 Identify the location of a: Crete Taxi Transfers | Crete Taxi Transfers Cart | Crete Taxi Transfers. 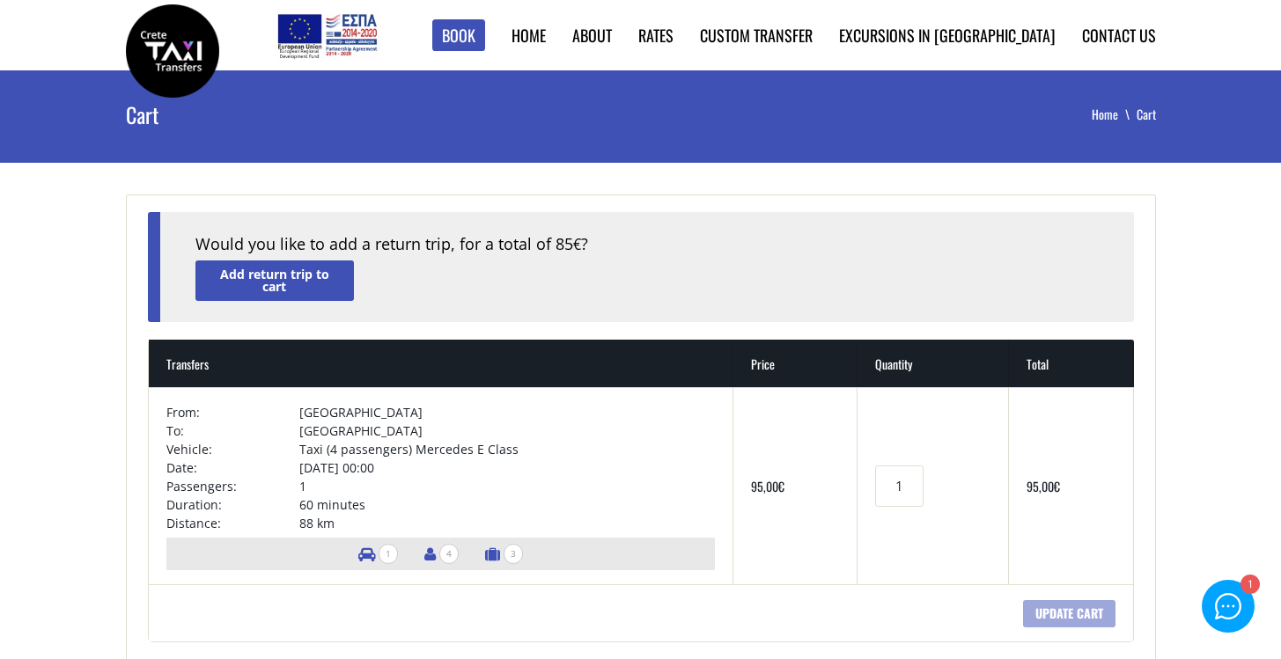
(173, 48).